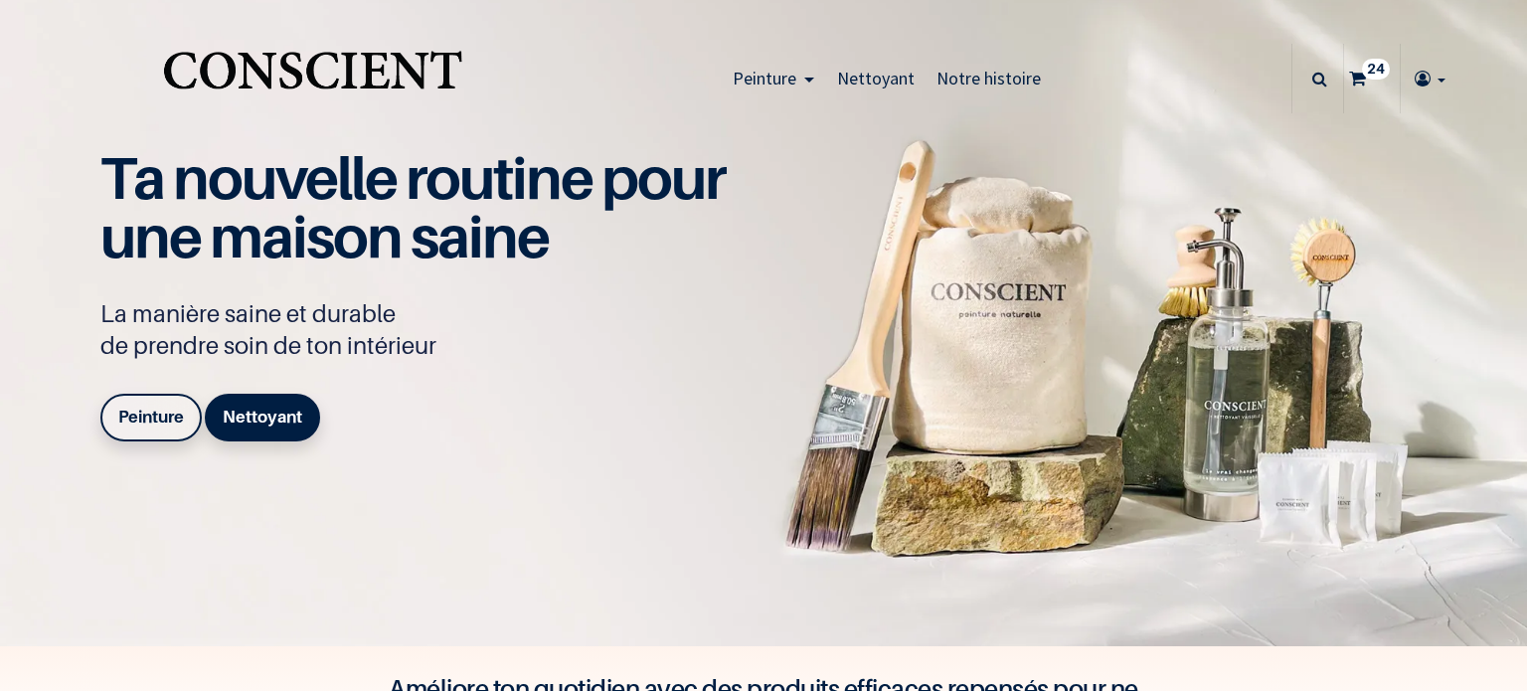  What do you see at coordinates (262, 417) in the screenshot?
I see `b: Nettoyant` at bounding box center [262, 417].